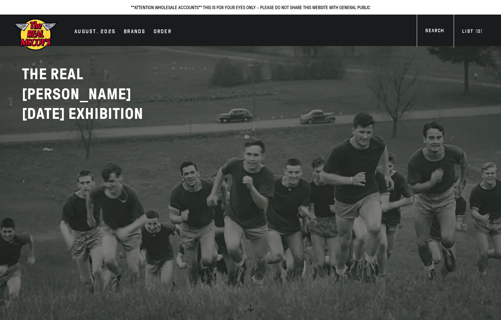  I want to click on span: 0, so click(479, 31).